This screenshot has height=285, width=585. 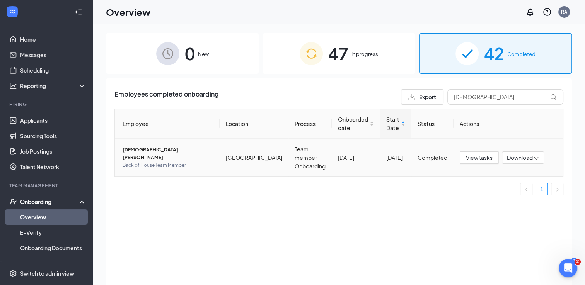 What do you see at coordinates (168, 166) in the screenshot?
I see `span: Back of House Team Member` at bounding box center [168, 166].